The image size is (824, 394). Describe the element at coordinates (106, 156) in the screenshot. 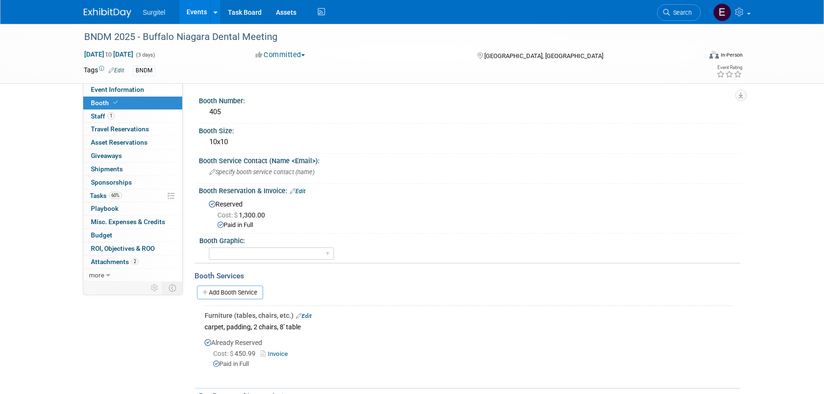

I see `span: Giveaways` at that location.